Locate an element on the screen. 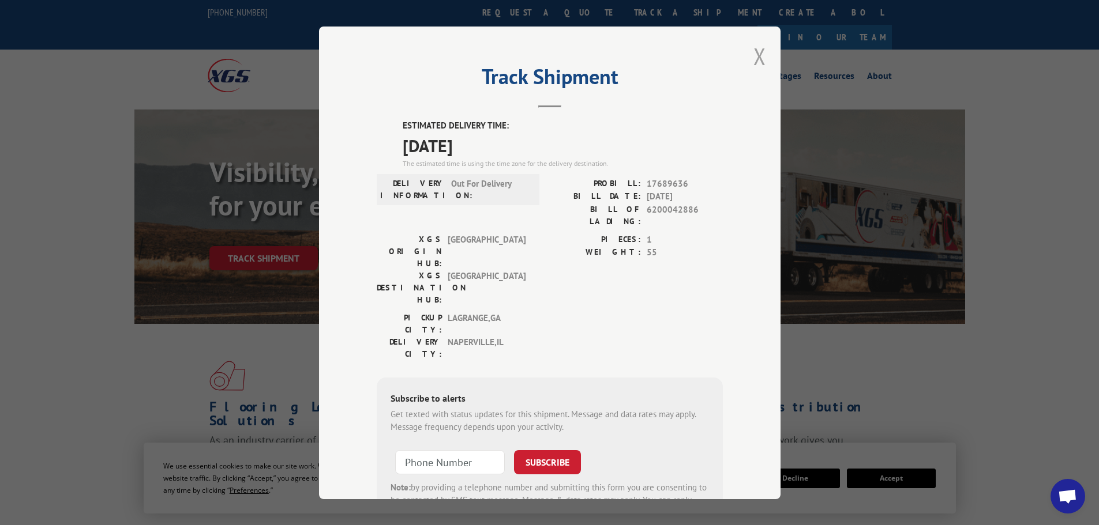 The height and width of the screenshot is (525, 1099). label: ESTIMATED DELIVERY TIME: is located at coordinates (562, 126).